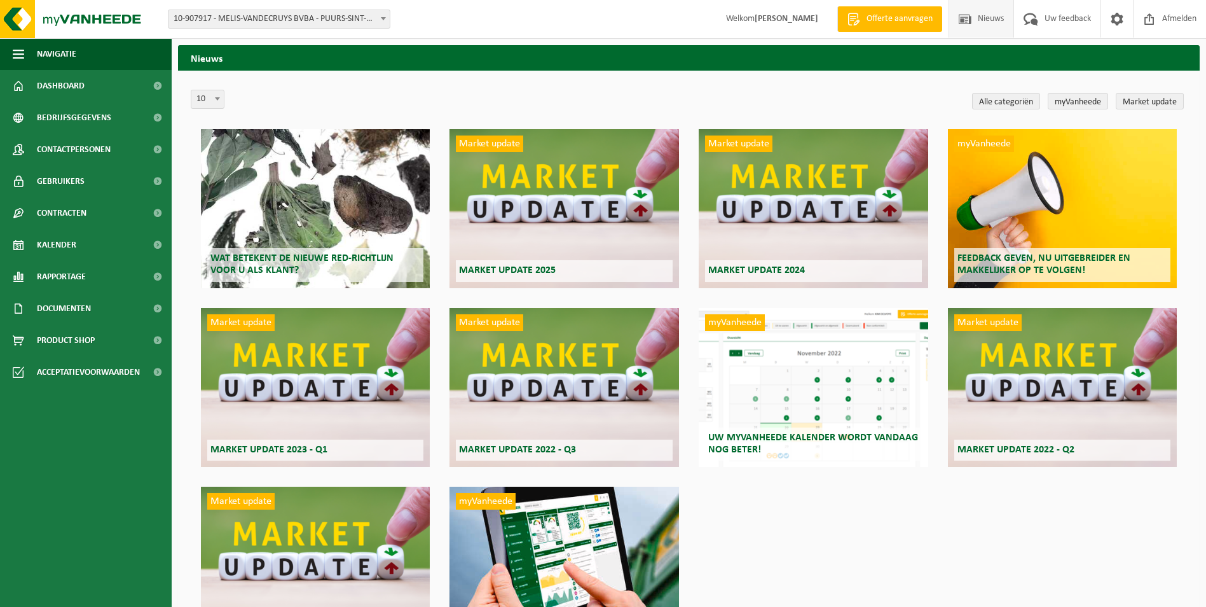  What do you see at coordinates (279, 19) in the screenshot?
I see `span: 10-907917 - MELIS-VANDECRUYS BVBA - PUURS-SINT-AMANDS` at bounding box center [279, 19].